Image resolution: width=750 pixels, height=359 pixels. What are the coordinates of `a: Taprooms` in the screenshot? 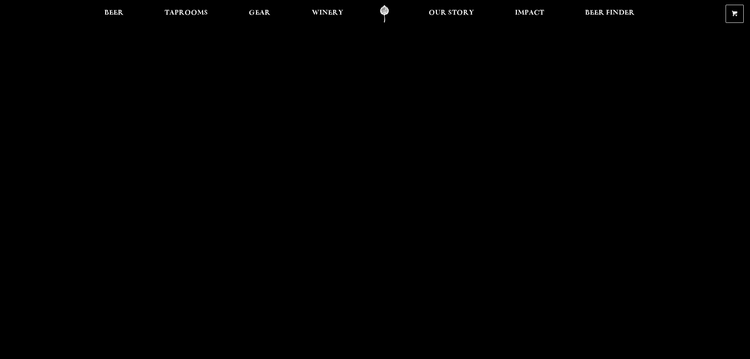 It's located at (186, 14).